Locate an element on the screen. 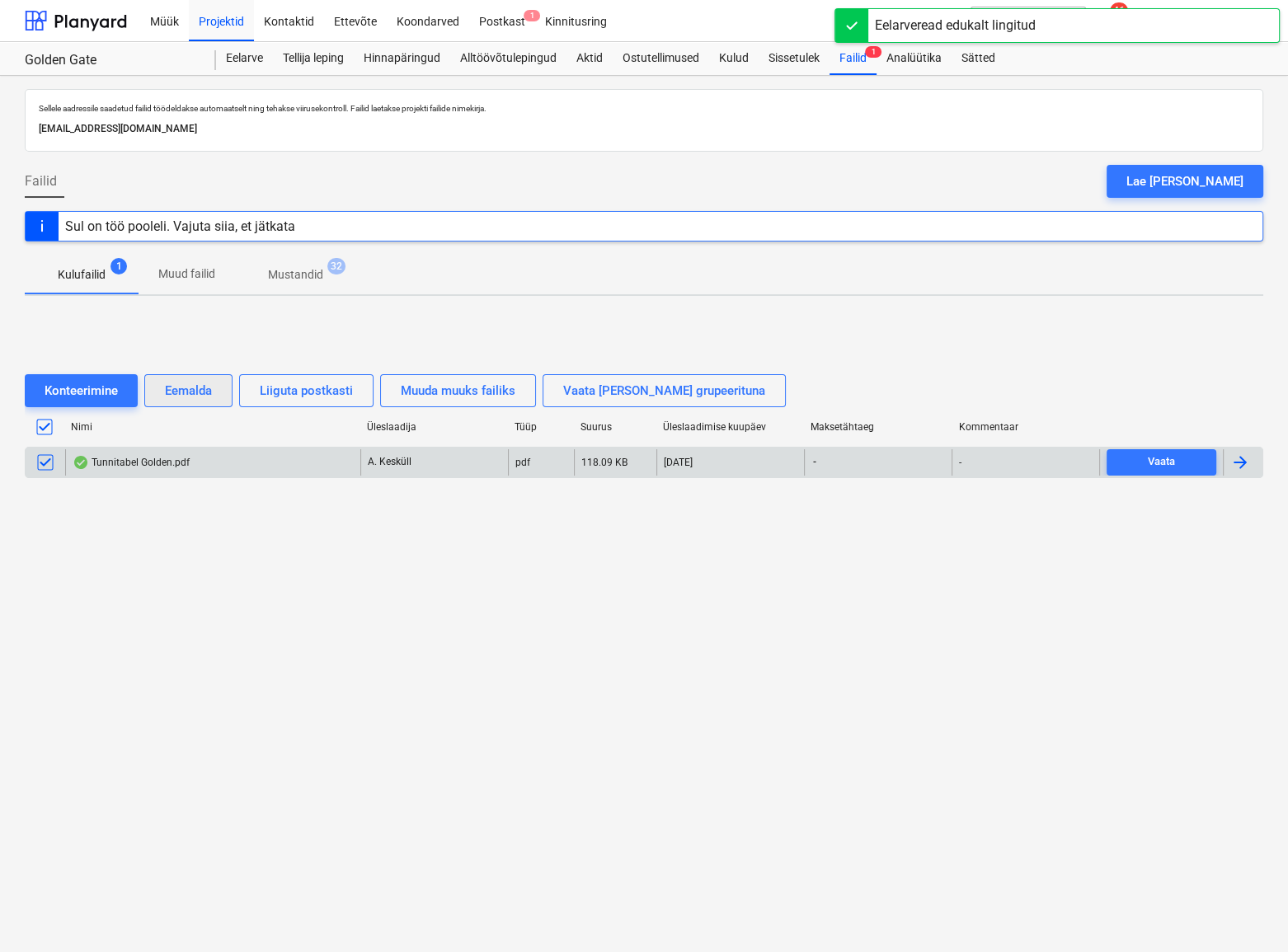 The image size is (1288, 952). a: Sätted is located at coordinates (978, 58).